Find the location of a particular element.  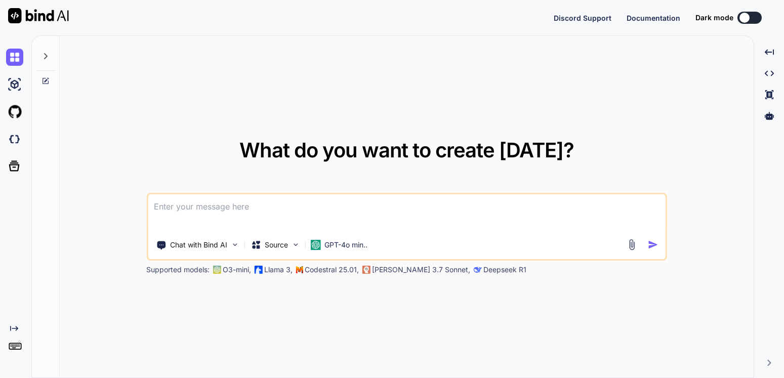

span: Discord Support is located at coordinates (583, 18).